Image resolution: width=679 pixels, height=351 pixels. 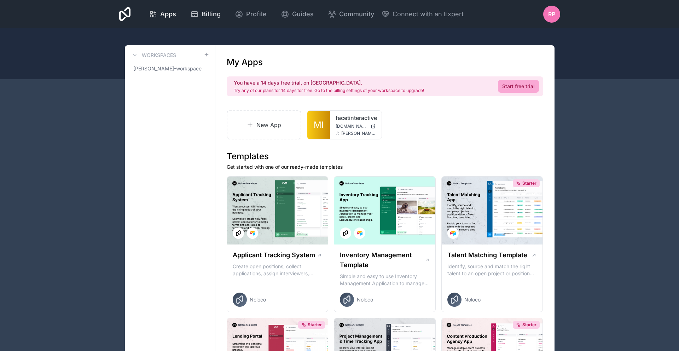 What do you see at coordinates (297, 14) in the screenshot?
I see `a: Guides` at bounding box center [297, 14].